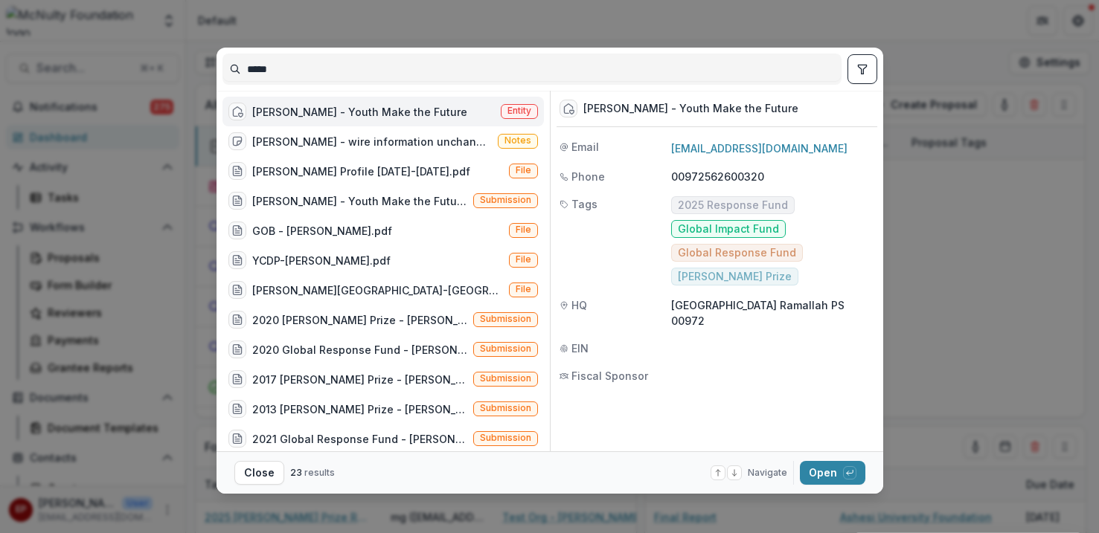 The width and height of the screenshot is (1099, 533). Describe the element at coordinates (728, 229) in the screenshot. I see `span: Global Impact Fund` at that location.